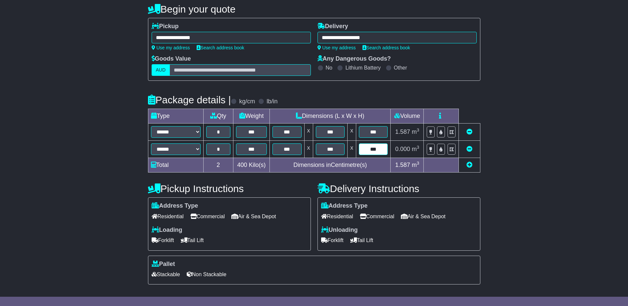 The image size is (628, 306). I want to click on span: 400, so click(242, 165).